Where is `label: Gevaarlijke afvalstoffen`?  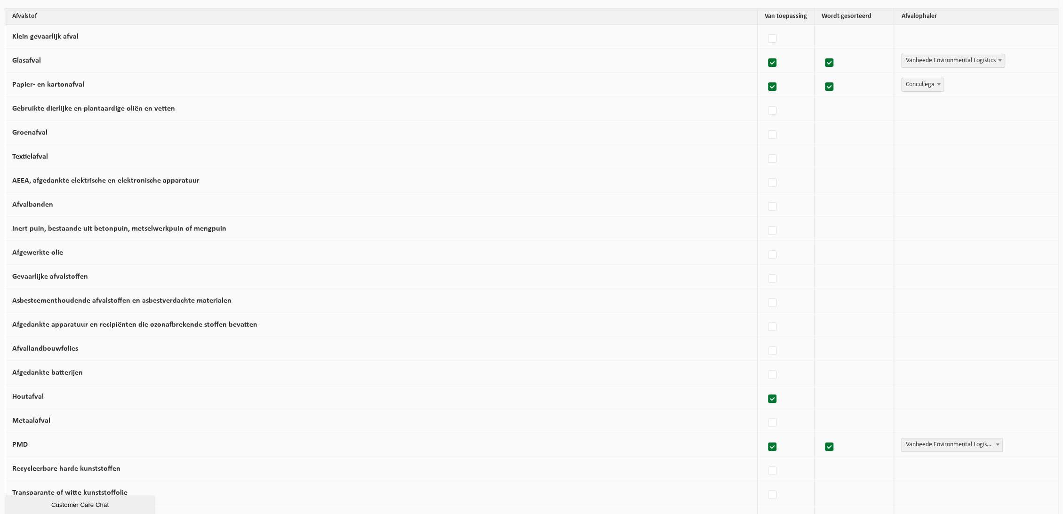 label: Gevaarlijke afvalstoffen is located at coordinates (50, 277).